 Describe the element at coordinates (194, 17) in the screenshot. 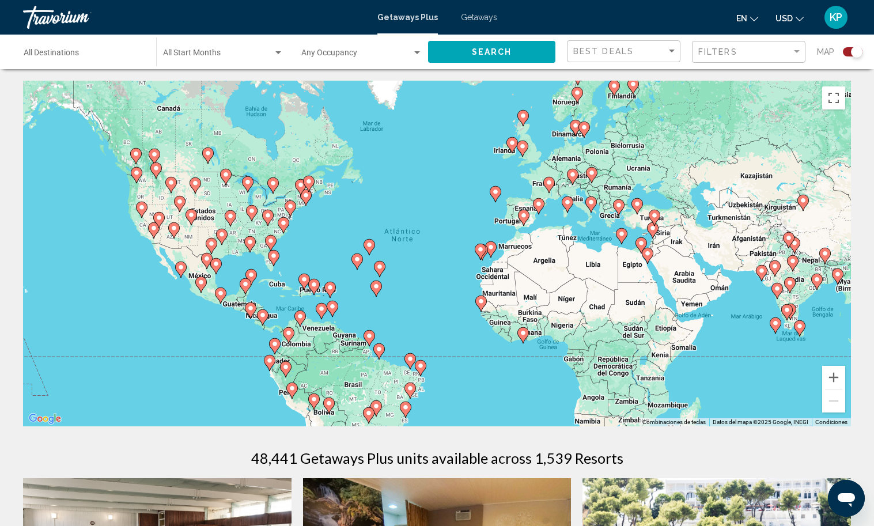

I see `a: Travorium` at that location.